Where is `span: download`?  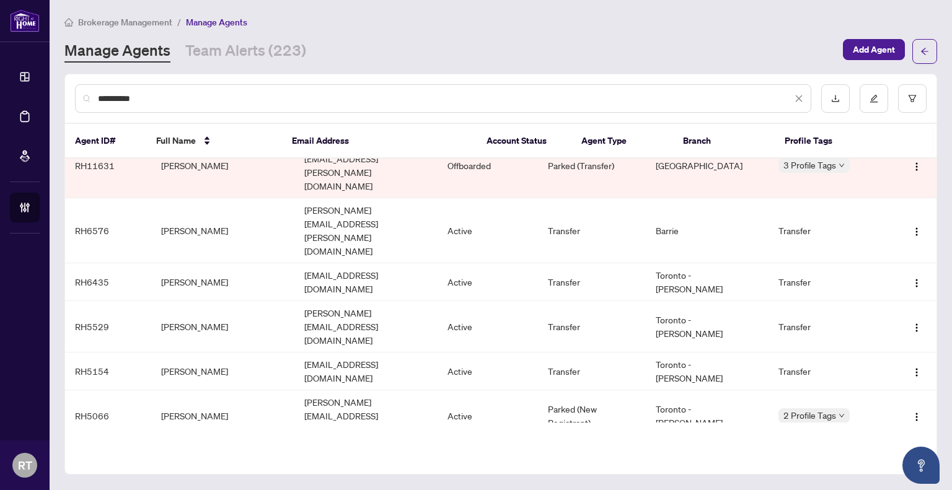 span: download is located at coordinates (835, 99).